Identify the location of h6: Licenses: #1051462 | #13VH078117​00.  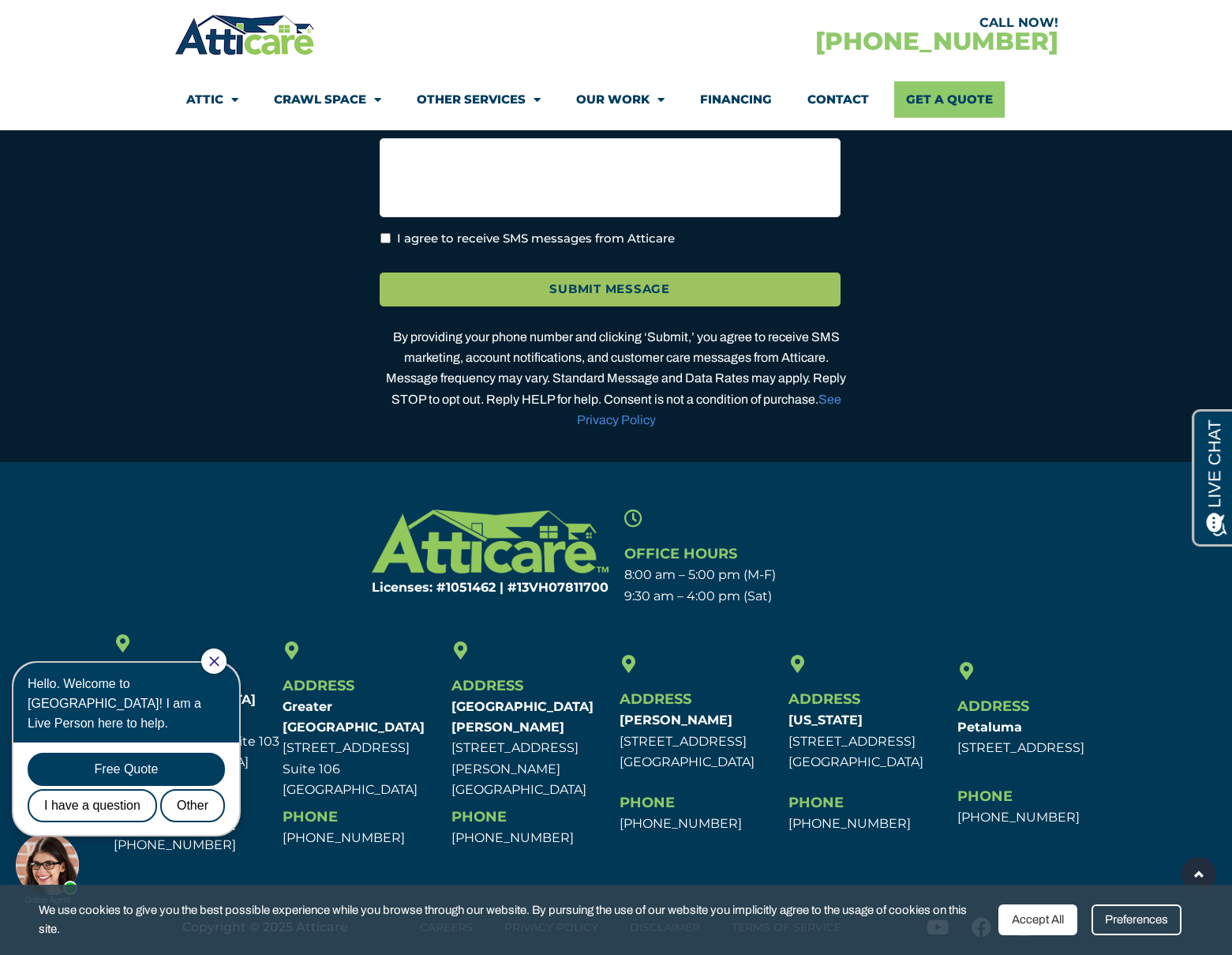
(467, 587).